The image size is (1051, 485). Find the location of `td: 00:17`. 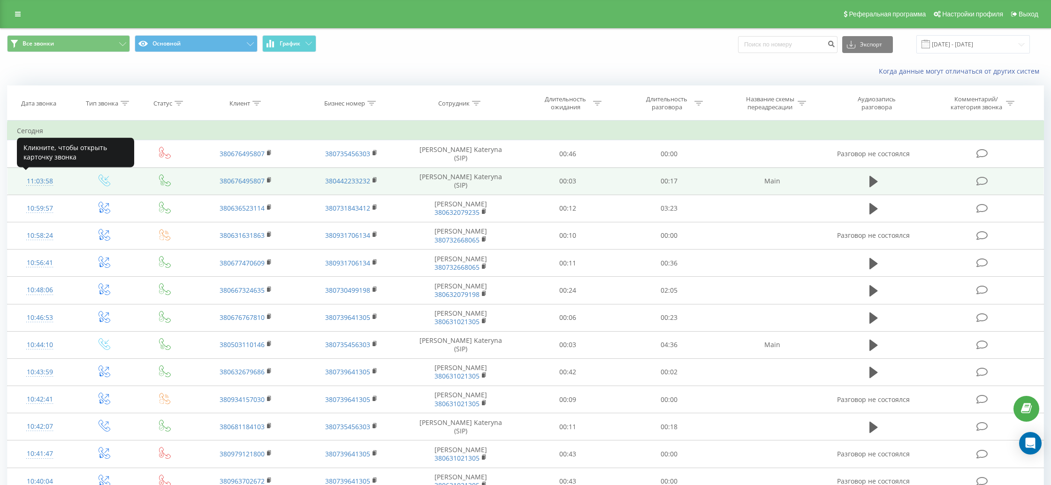

td: 00:17 is located at coordinates (669, 181).